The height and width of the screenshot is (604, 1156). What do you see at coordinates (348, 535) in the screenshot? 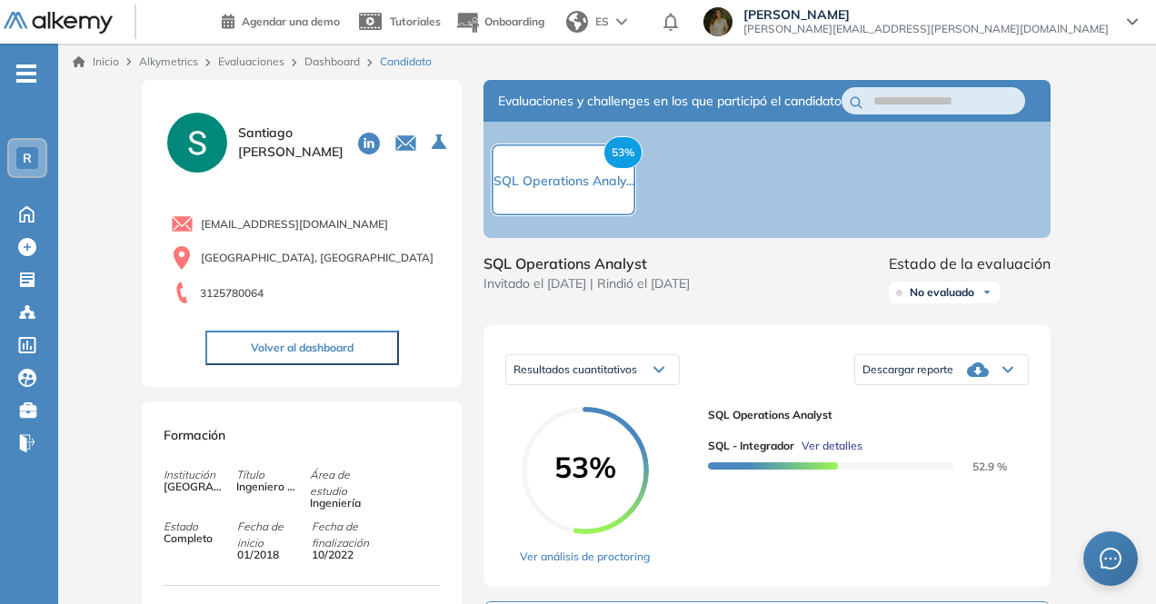
I see `span: Fecha de finalización` at bounding box center [348, 535].